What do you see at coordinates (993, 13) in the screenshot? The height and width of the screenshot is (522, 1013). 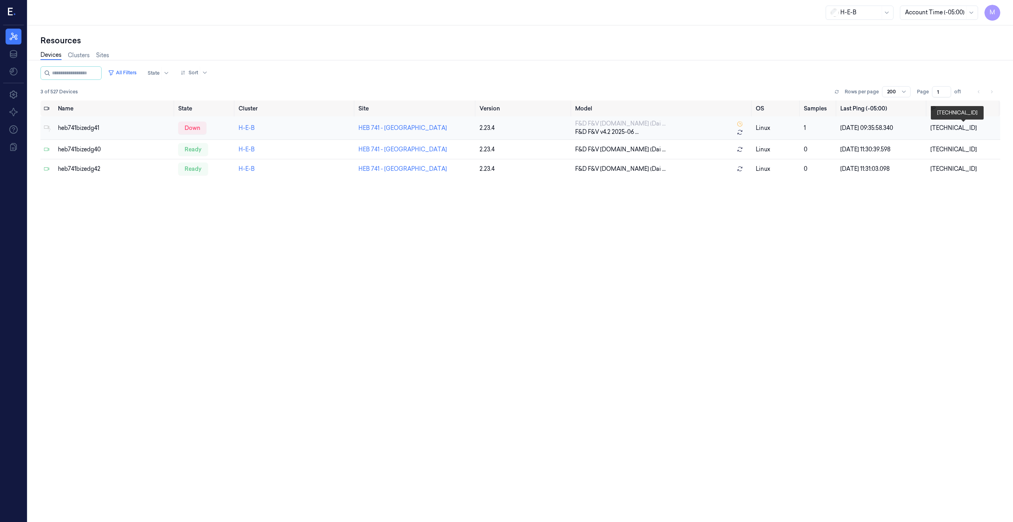 I see `button: M` at bounding box center [993, 13].